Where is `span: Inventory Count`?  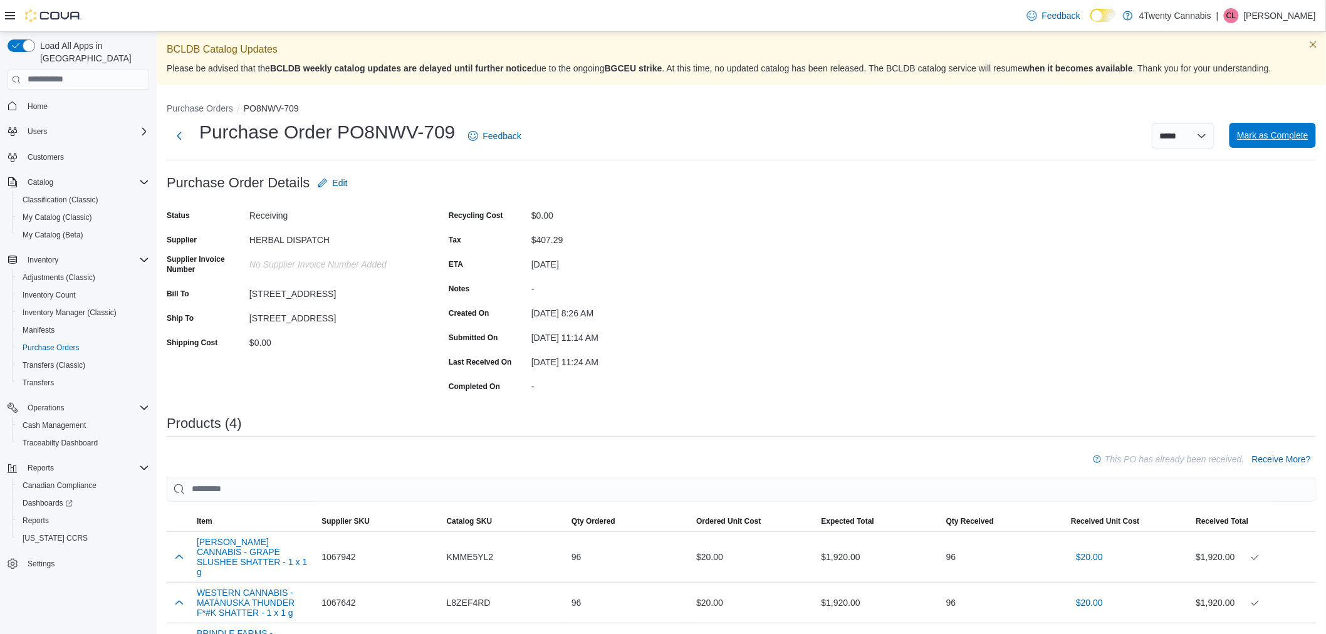 span: Inventory Count is located at coordinates (83, 295).